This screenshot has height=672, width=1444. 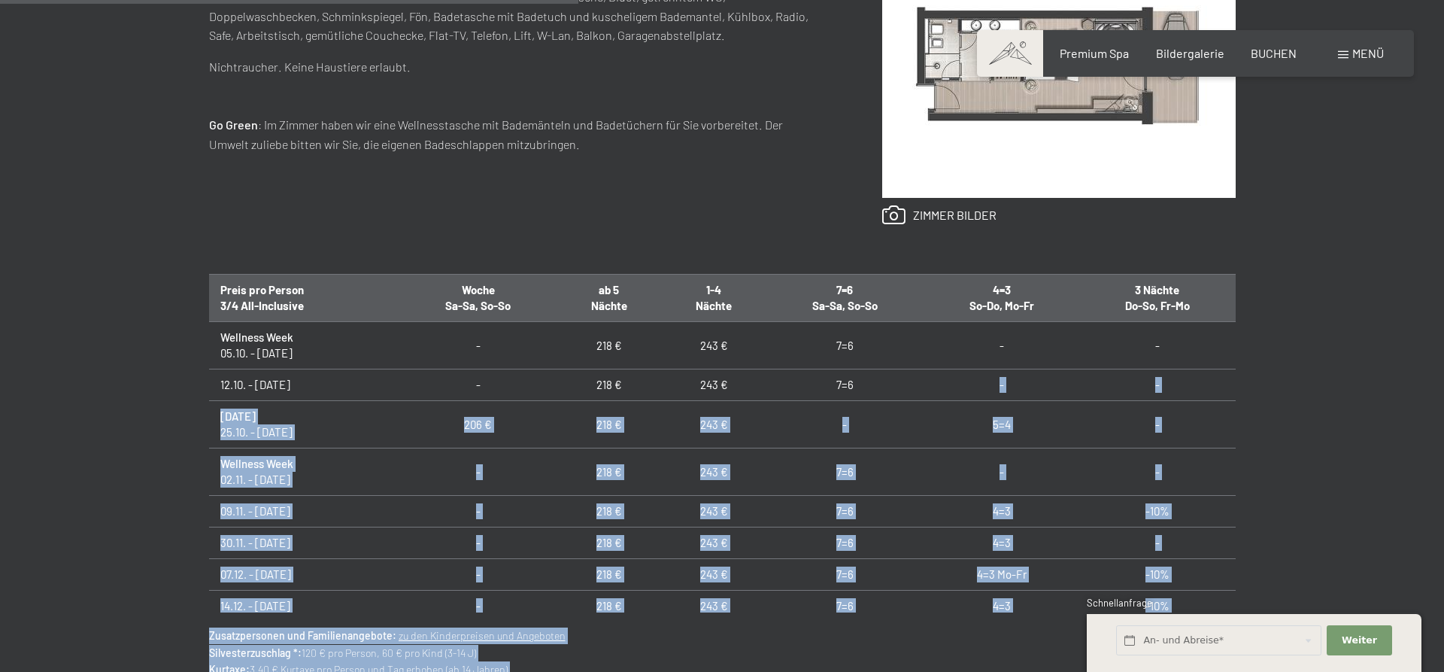 What do you see at coordinates (305, 298) in the screenshot?
I see `th: Preis pro Person 3/4 All-Inclusive` at bounding box center [305, 298].